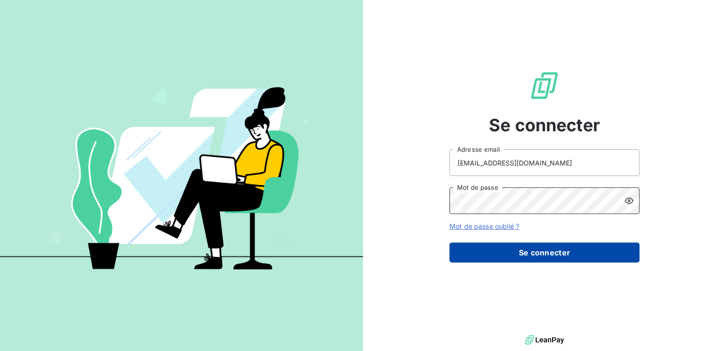 The height and width of the screenshot is (351, 726). What do you see at coordinates (544, 252) in the screenshot?
I see `button: Se connecter` at bounding box center [544, 252].